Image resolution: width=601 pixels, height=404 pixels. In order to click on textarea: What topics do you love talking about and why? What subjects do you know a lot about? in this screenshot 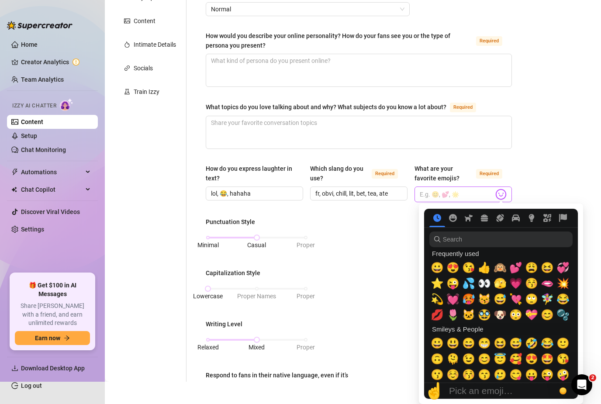, I will do `click(358, 132)`.